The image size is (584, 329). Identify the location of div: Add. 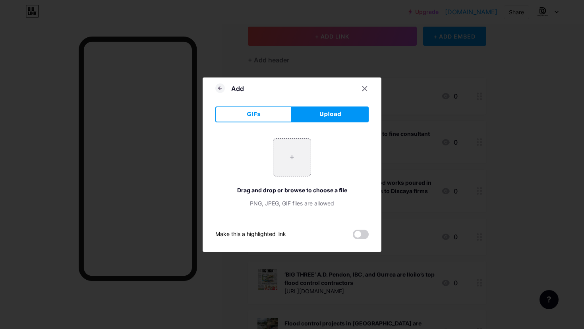
(238, 89).